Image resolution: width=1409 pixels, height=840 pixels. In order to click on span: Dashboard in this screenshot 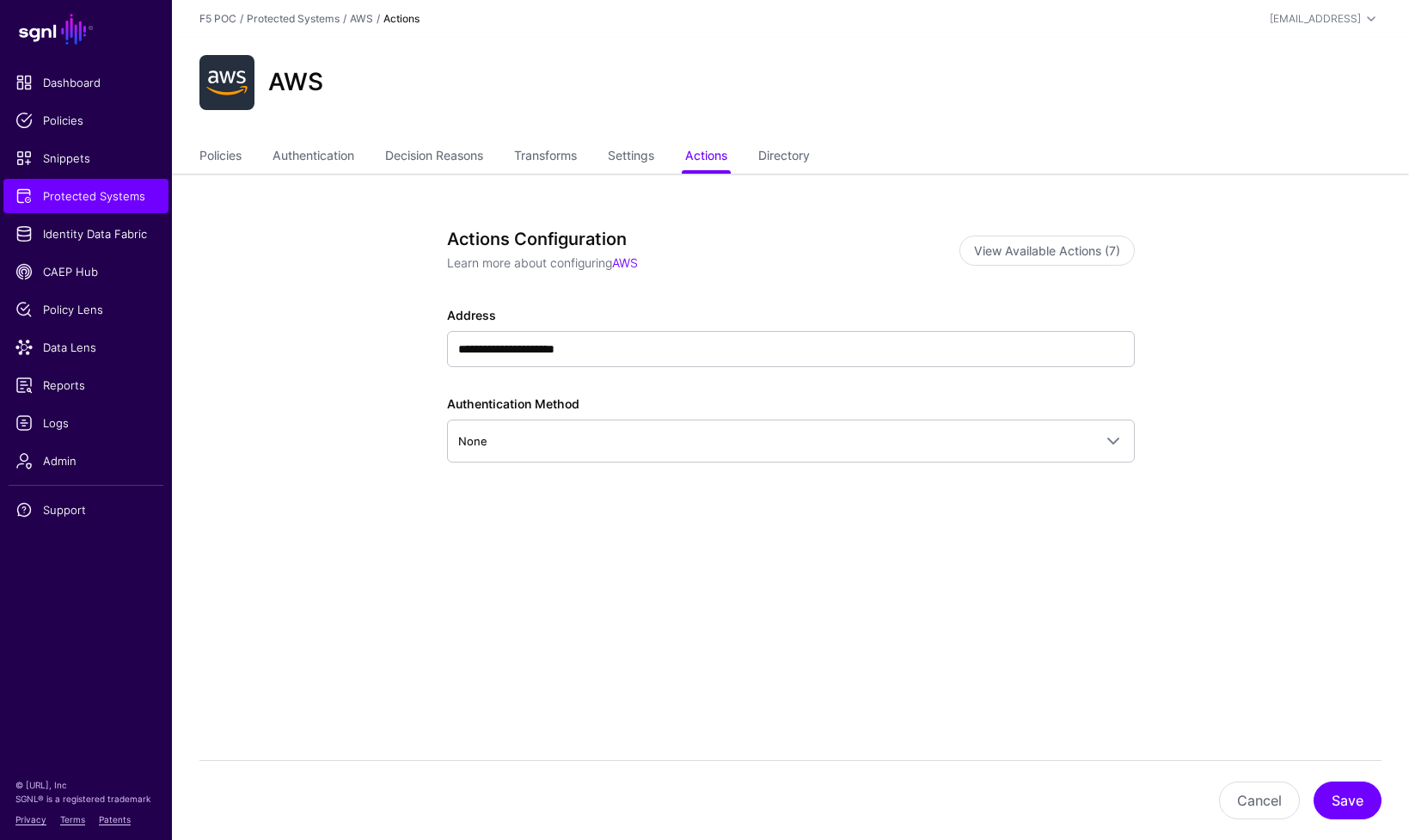, I will do `click(86, 83)`.